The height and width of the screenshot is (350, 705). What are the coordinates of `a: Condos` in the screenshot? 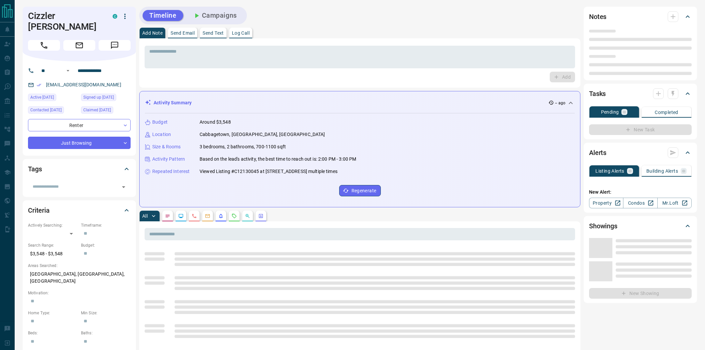 It's located at (640, 203).